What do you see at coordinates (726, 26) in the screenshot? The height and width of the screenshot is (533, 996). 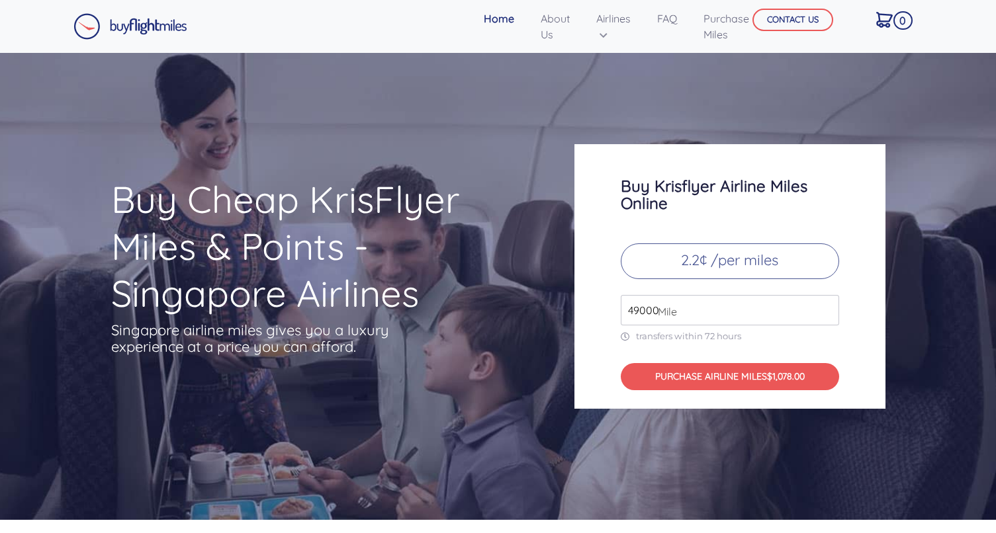 I see `a: Purchase Miles` at bounding box center [726, 26].